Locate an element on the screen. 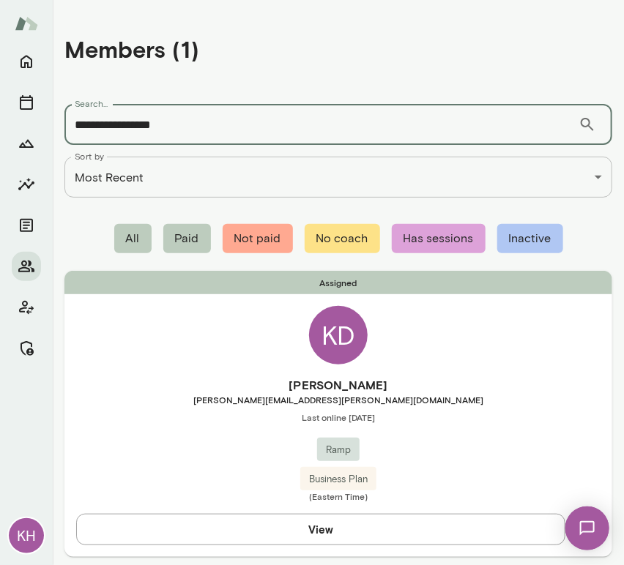 The width and height of the screenshot is (624, 565). button: Home is located at coordinates (26, 62).